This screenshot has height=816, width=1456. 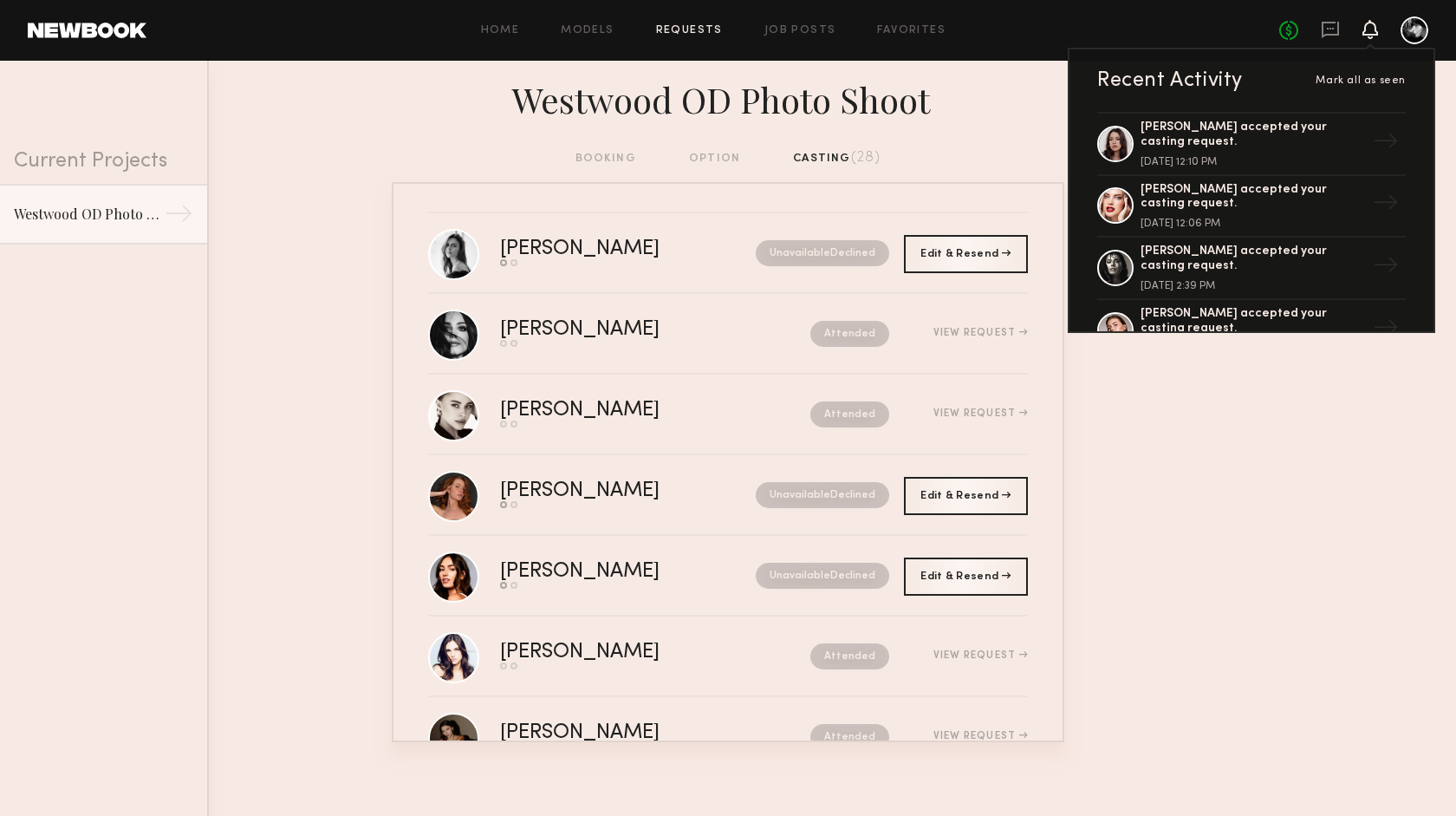 I want to click on a: Requests, so click(x=689, y=30).